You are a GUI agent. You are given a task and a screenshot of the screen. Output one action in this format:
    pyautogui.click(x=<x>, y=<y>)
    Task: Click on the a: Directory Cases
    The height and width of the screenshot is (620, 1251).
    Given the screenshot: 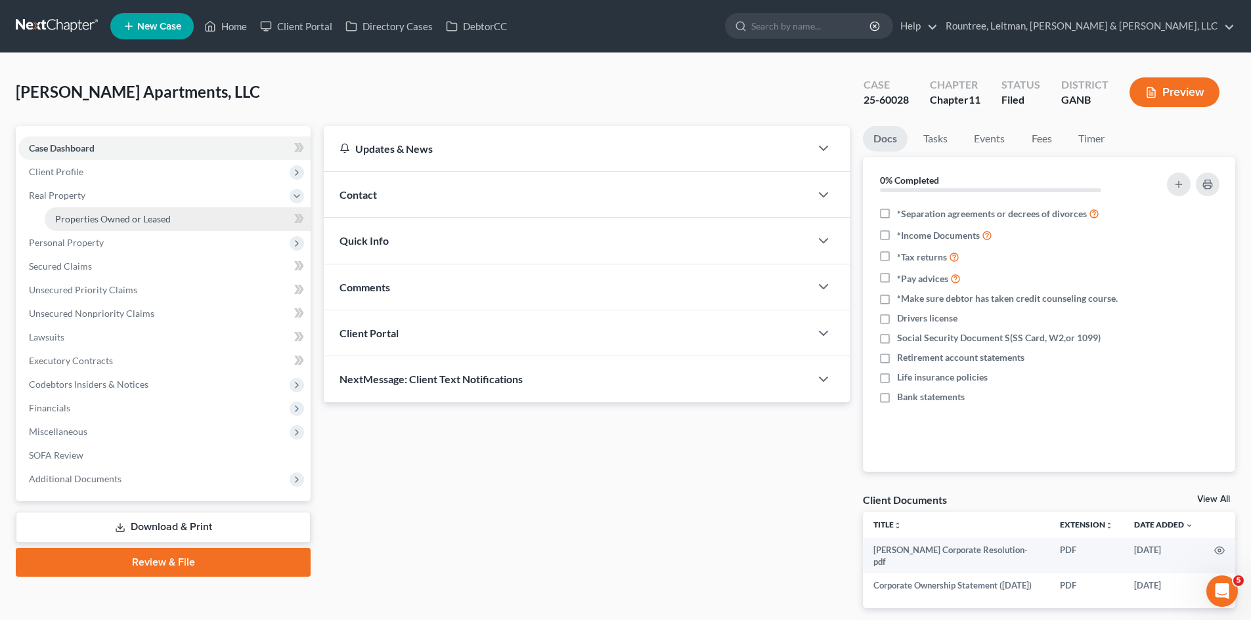 What is the action you would take?
    pyautogui.click(x=389, y=26)
    